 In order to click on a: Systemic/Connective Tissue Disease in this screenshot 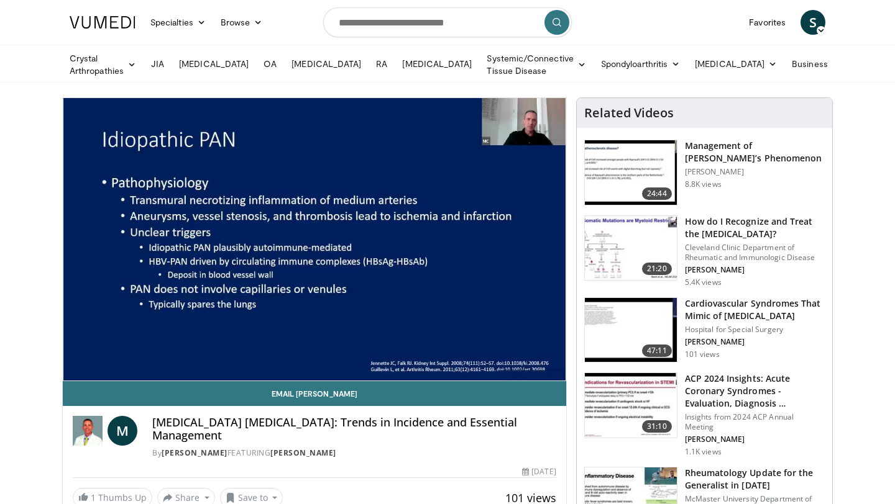, I will do `click(535, 65)`.